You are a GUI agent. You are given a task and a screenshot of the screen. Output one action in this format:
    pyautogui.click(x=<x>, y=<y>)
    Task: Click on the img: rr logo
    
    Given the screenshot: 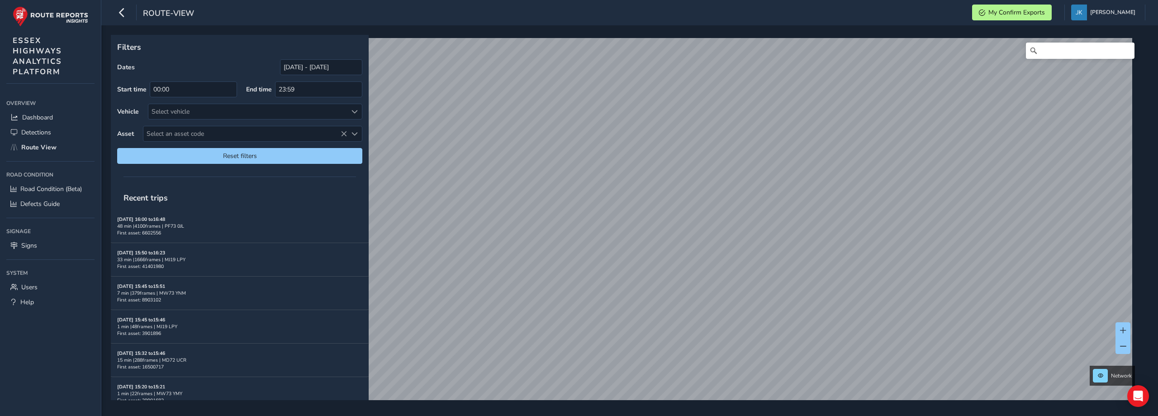 What is the action you would take?
    pyautogui.click(x=50, y=16)
    